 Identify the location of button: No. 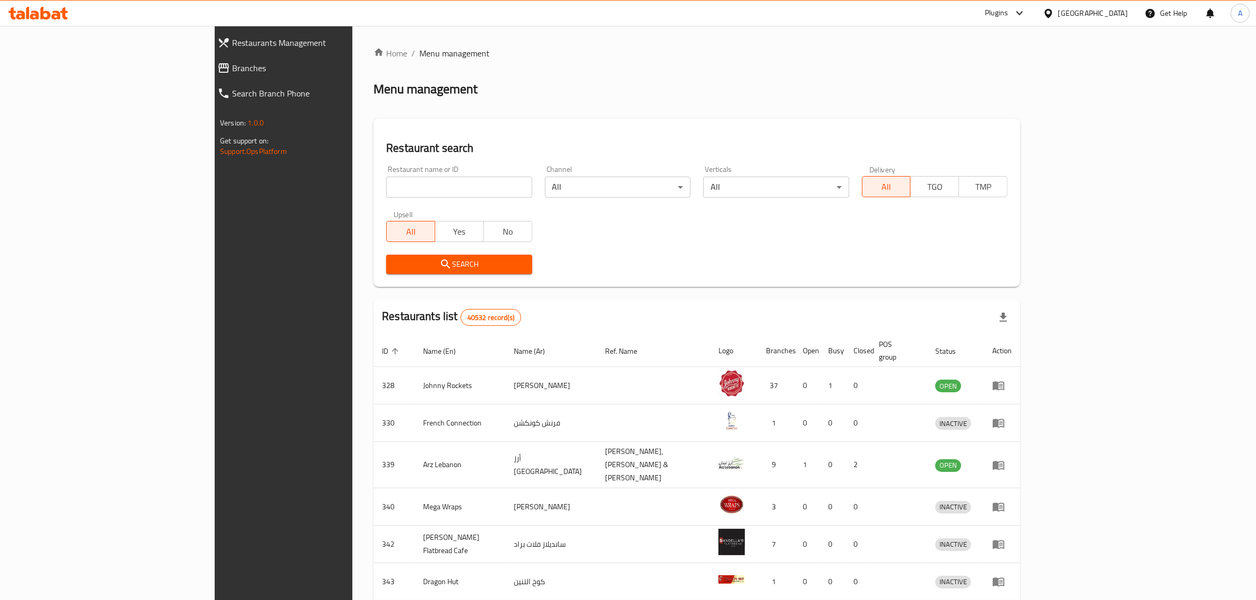
(507, 232).